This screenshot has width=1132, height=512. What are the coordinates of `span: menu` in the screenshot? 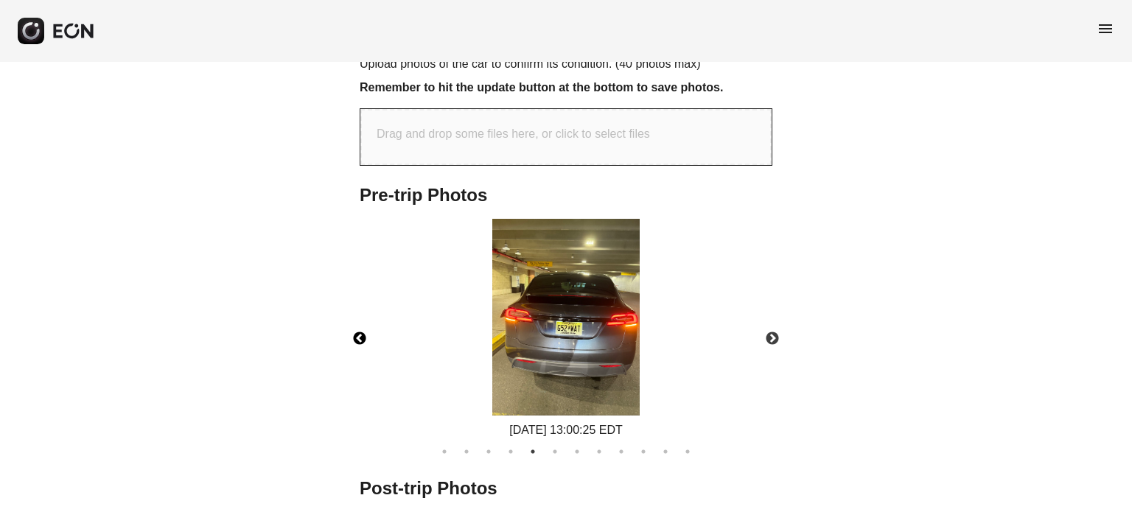 It's located at (1106, 29).